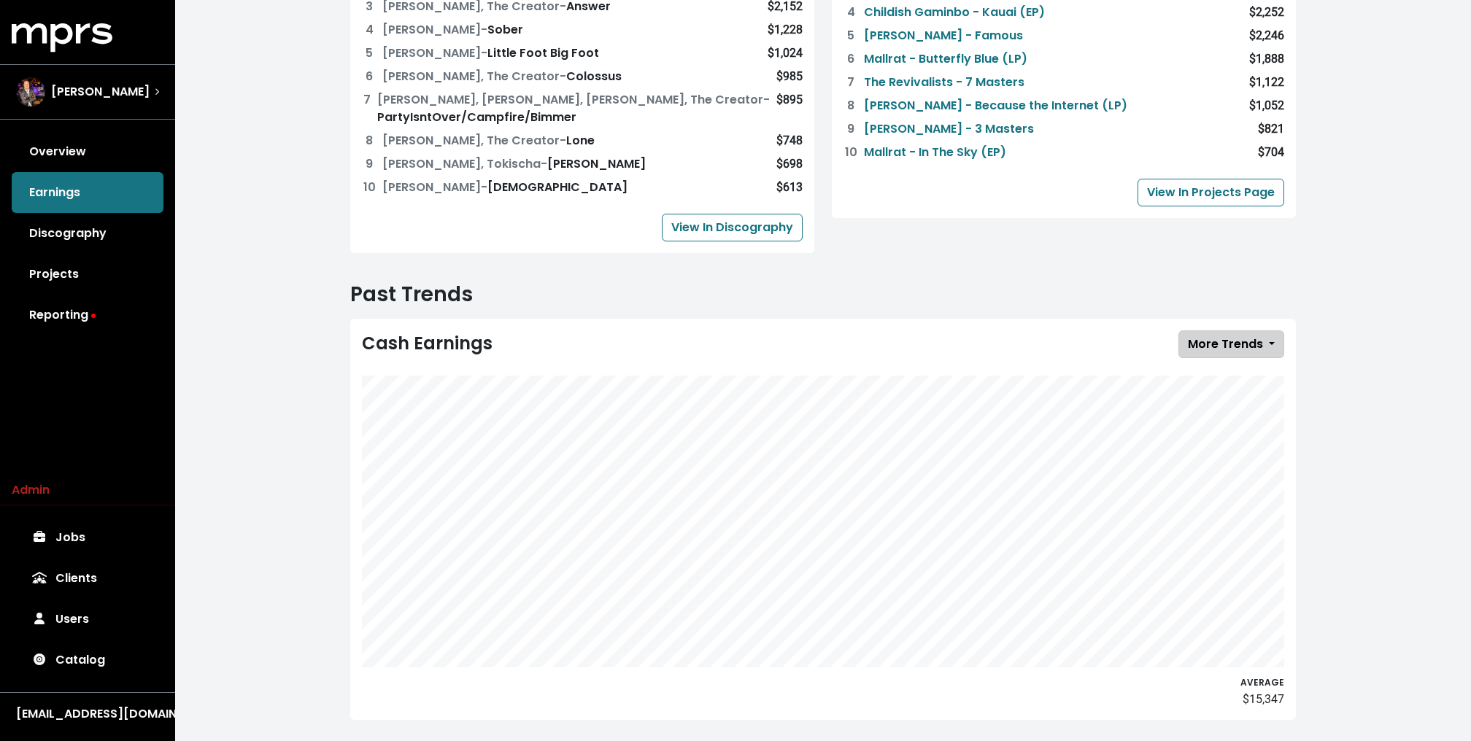 The height and width of the screenshot is (741, 1471). What do you see at coordinates (88, 152) in the screenshot?
I see `a: Overview` at bounding box center [88, 152].